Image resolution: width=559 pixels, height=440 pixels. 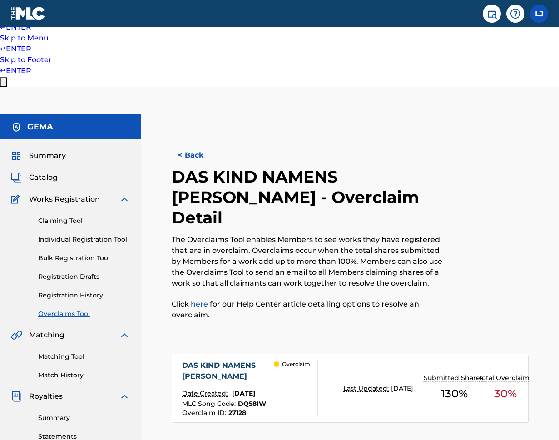 I want to click on a: Overclaims Tool, so click(x=84, y=314).